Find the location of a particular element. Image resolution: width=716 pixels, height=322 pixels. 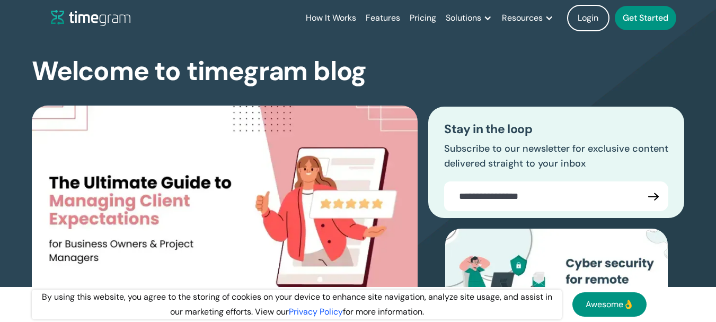

a: Login is located at coordinates (588, 18).